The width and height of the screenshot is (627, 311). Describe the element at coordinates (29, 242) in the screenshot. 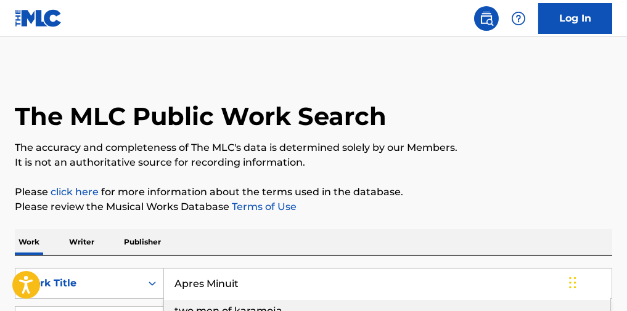

I see `p: Work` at that location.